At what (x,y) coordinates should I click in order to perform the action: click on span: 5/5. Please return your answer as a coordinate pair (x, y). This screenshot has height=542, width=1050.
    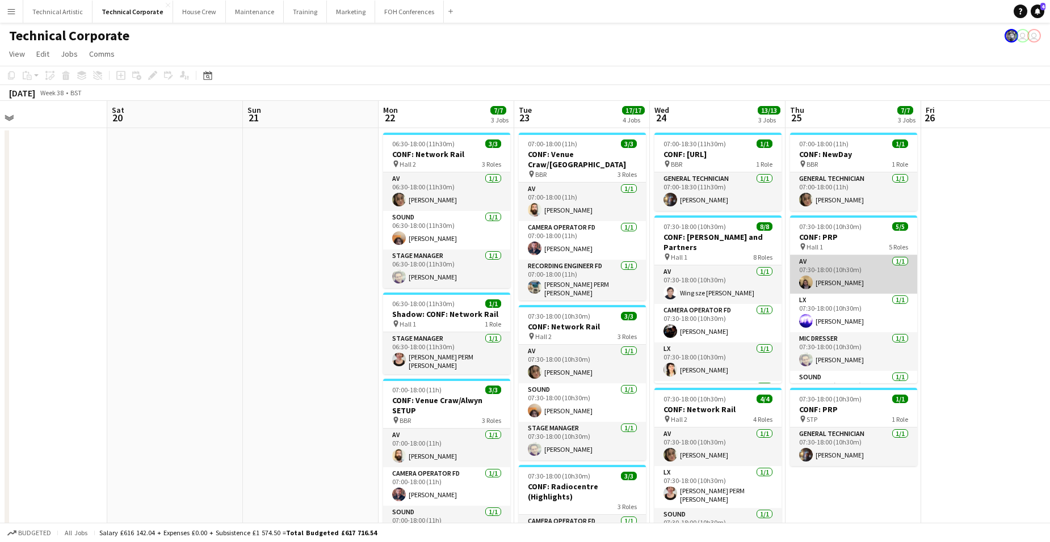
    Looking at the image, I should click on (900, 226).